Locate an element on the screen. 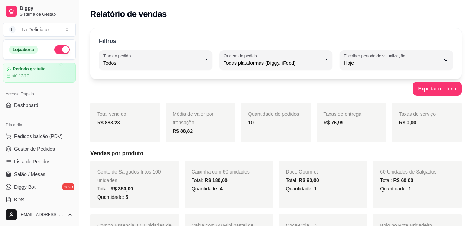 The width and height of the screenshot is (473, 226). strong: R$ 0,00 is located at coordinates (408, 123).